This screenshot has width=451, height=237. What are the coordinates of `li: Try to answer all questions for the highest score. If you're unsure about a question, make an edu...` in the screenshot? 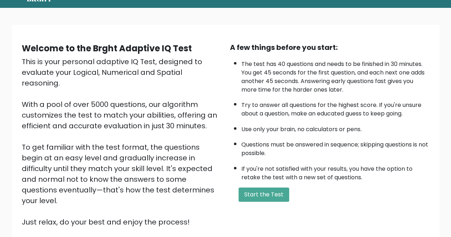 It's located at (336, 108).